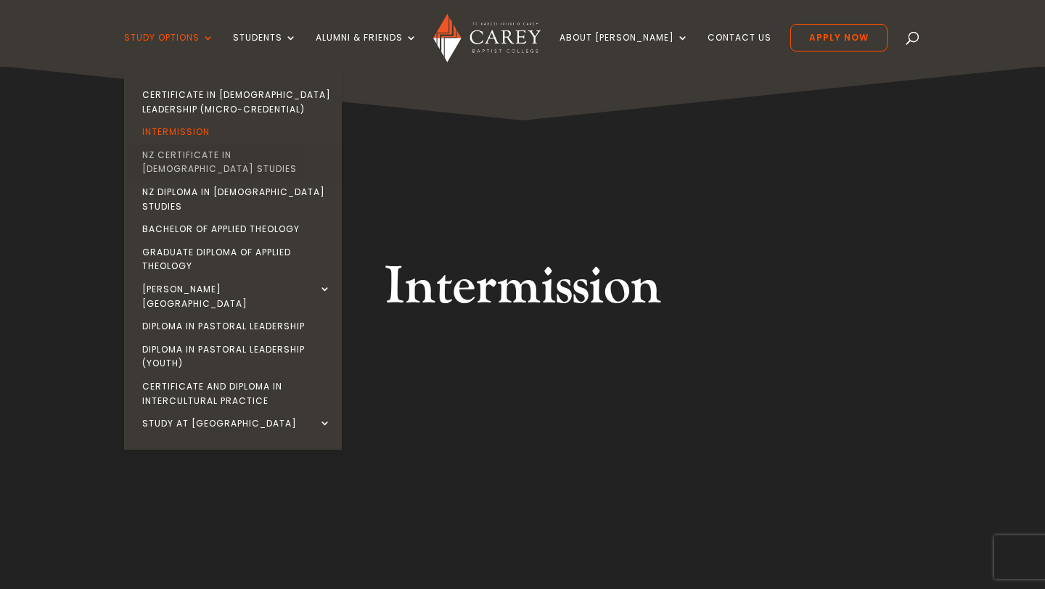 Image resolution: width=1045 pixels, height=589 pixels. Describe the element at coordinates (237, 229) in the screenshot. I see `a: Bachelor of Applied Theology` at that location.